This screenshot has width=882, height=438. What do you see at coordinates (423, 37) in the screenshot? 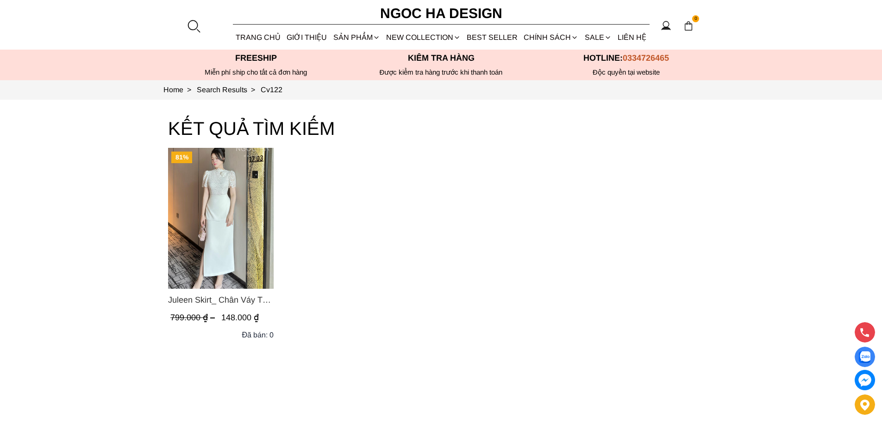
I see `a: NEW COLLECTION` at bounding box center [423, 37].